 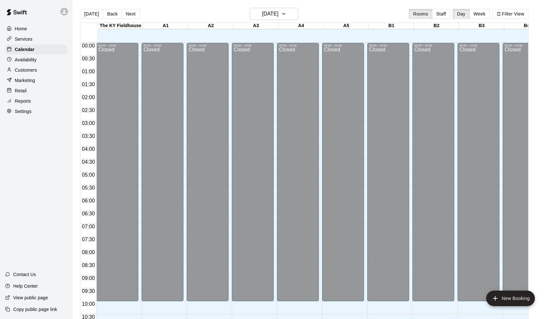 What do you see at coordinates (88, 226) in the screenshot?
I see `span: 07:00` at bounding box center [88, 226].